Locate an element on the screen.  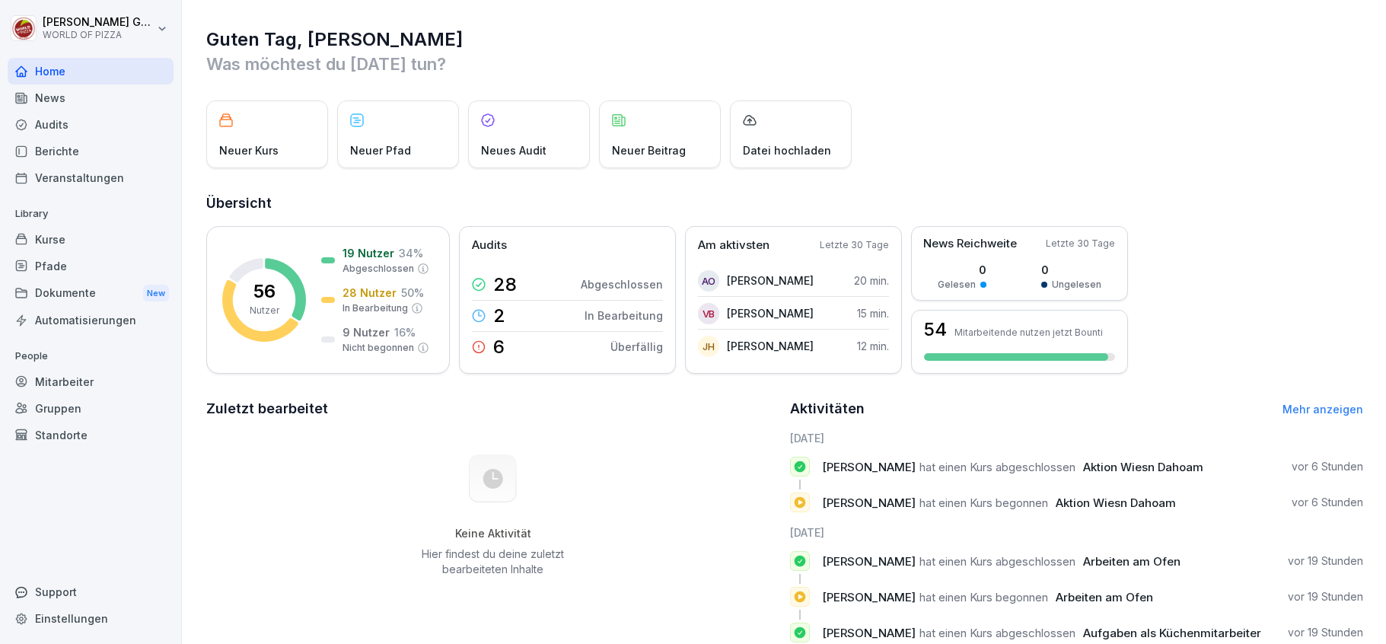
p: 20 min. is located at coordinates (872, 280).